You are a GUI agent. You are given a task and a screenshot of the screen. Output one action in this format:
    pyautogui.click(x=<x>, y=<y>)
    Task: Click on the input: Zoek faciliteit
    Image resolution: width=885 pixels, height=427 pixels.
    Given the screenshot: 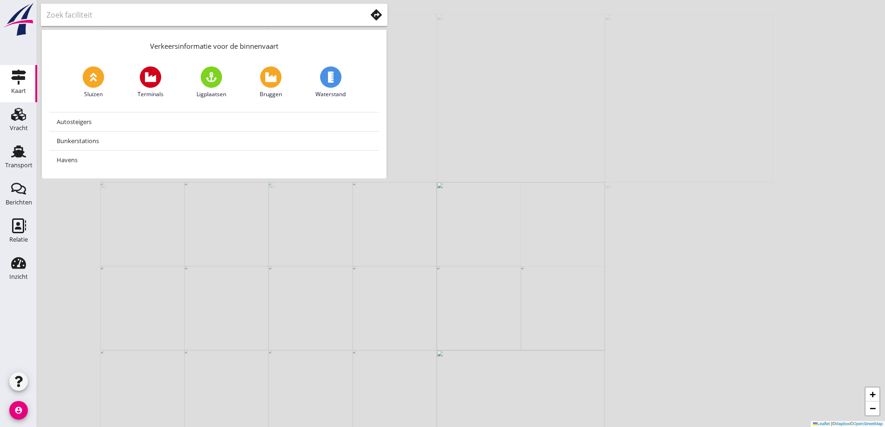 What is the action you would take?
    pyautogui.click(x=200, y=15)
    